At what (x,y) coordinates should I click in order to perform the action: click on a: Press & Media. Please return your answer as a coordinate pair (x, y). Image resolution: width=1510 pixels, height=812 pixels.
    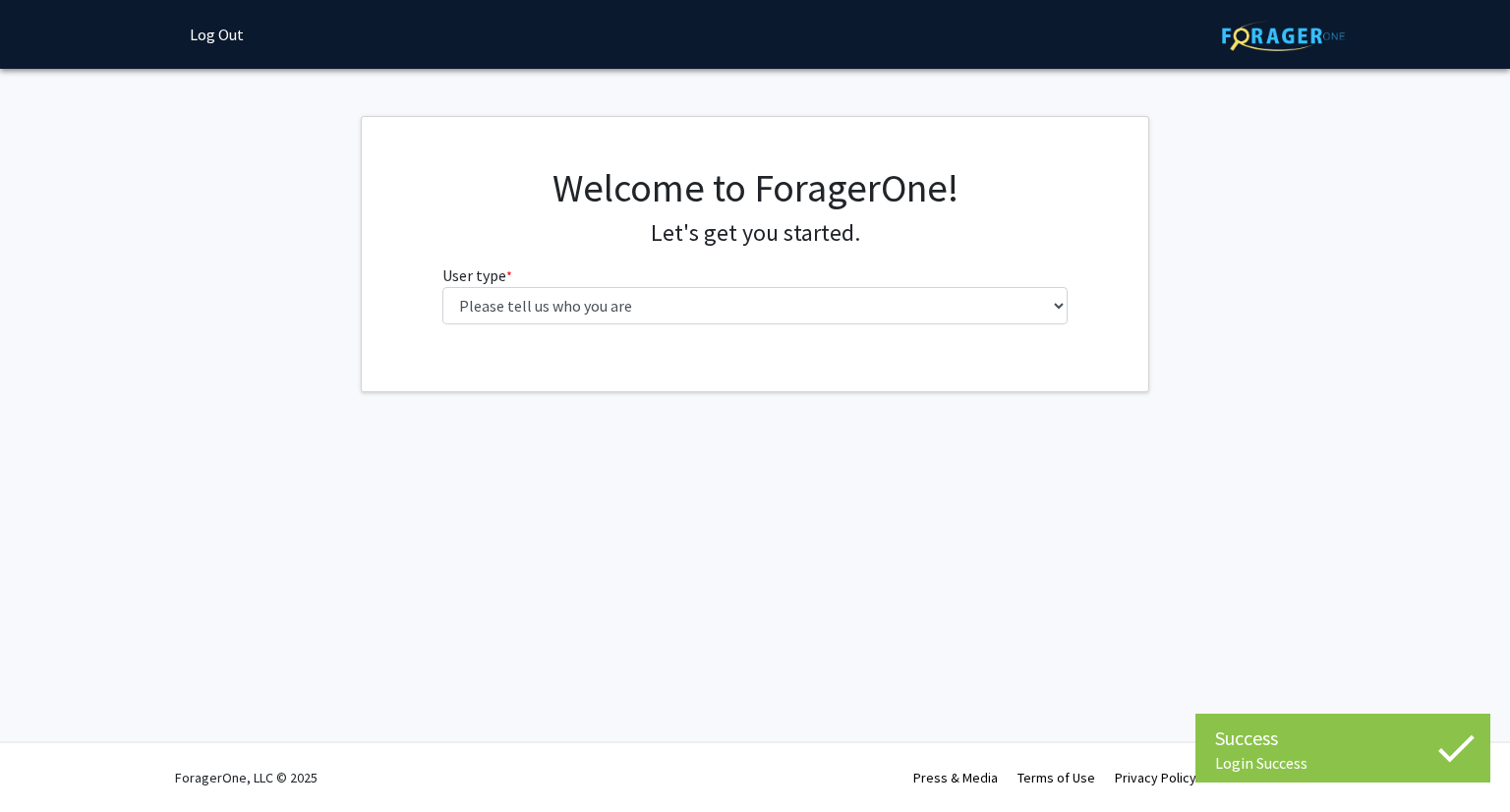
    Looking at the image, I should click on (955, 777).